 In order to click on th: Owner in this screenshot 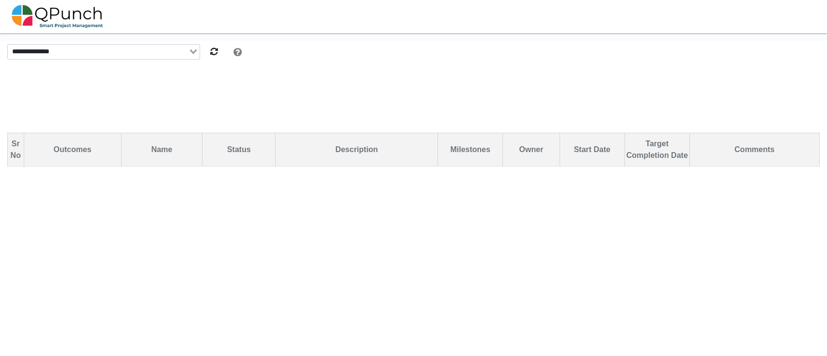, I will do `click(531, 150)`.